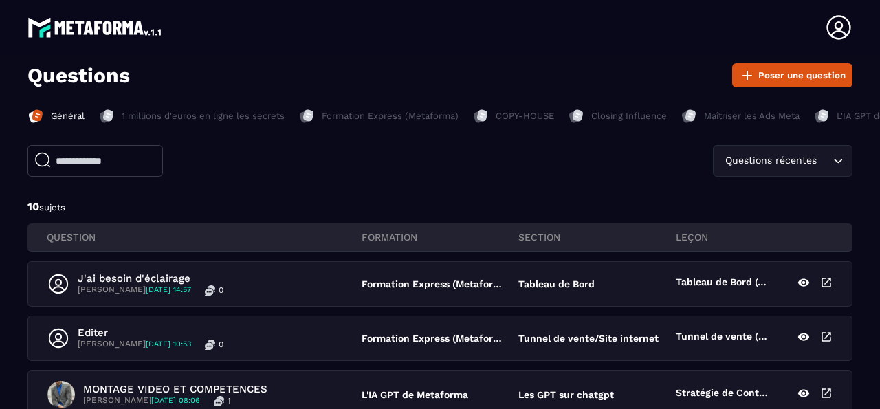 The height and width of the screenshot is (409, 880). Describe the element at coordinates (722, 394) in the screenshot. I see `p: Stratégie de Contenu Vidéo: Générez des idées et scripts vidéos viraux pour booster votre audience` at that location.